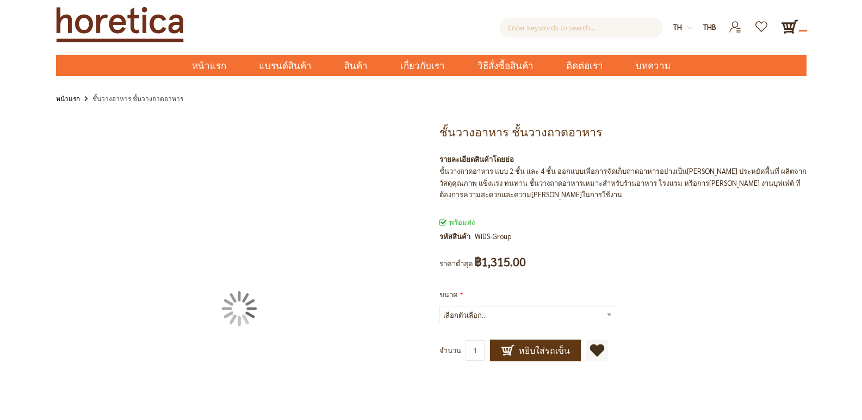 The width and height of the screenshot is (862, 420). Describe the element at coordinates (584, 65) in the screenshot. I see `a: ติดต่อเรา` at that location.